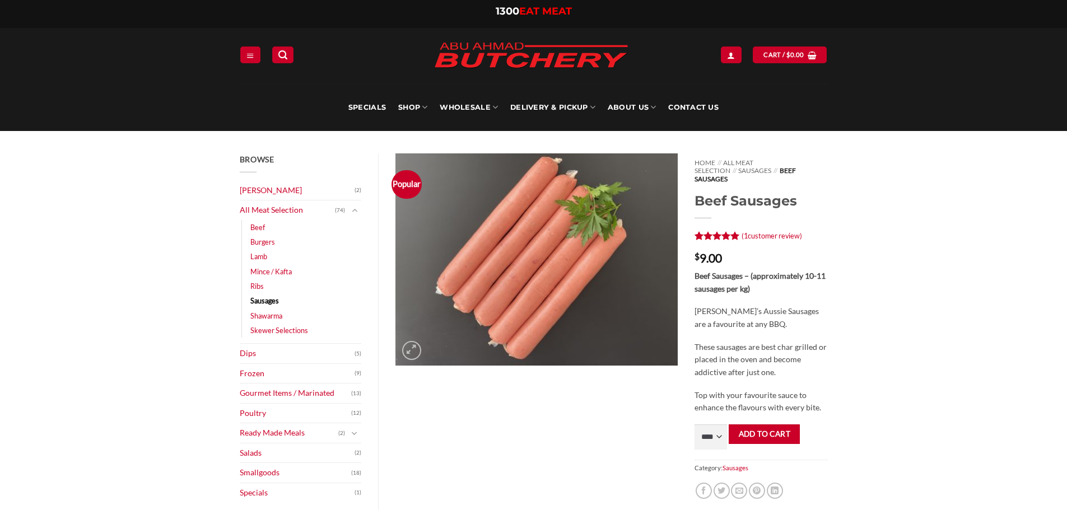 The height and width of the screenshot is (510, 1067). Describe the element at coordinates (632, 108) in the screenshot. I see `a: About Us` at that location.